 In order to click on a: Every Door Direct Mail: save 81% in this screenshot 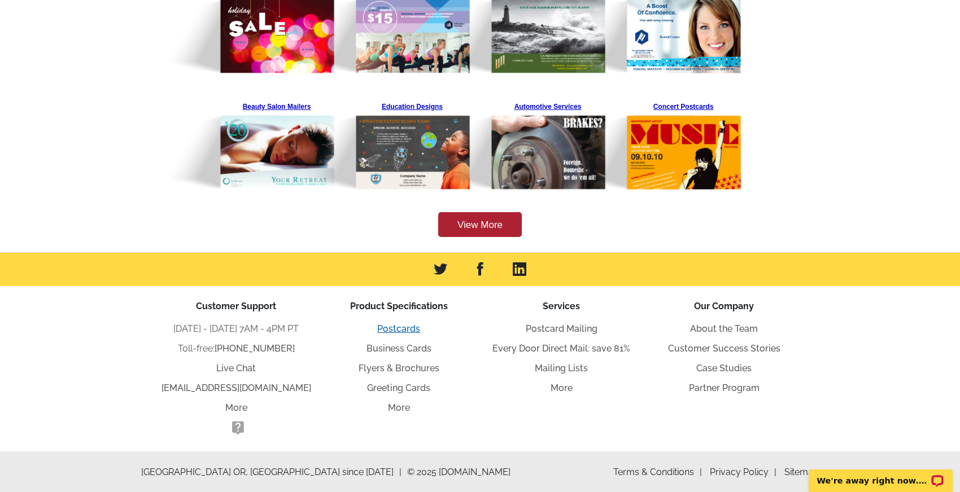, I will do `click(561, 348)`.